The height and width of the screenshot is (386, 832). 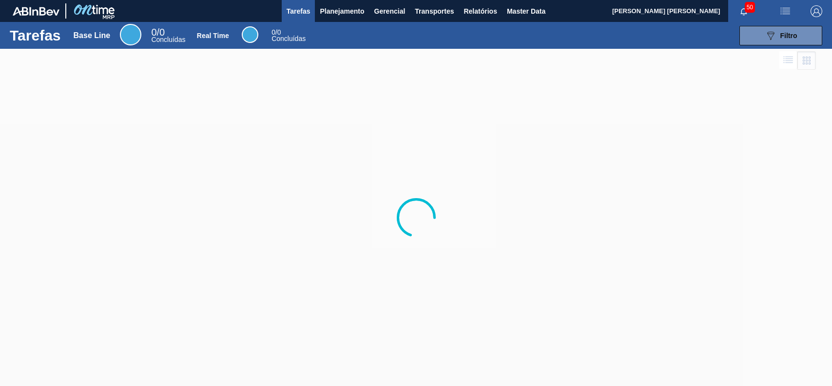 I want to click on span: Master Data, so click(x=526, y=11).